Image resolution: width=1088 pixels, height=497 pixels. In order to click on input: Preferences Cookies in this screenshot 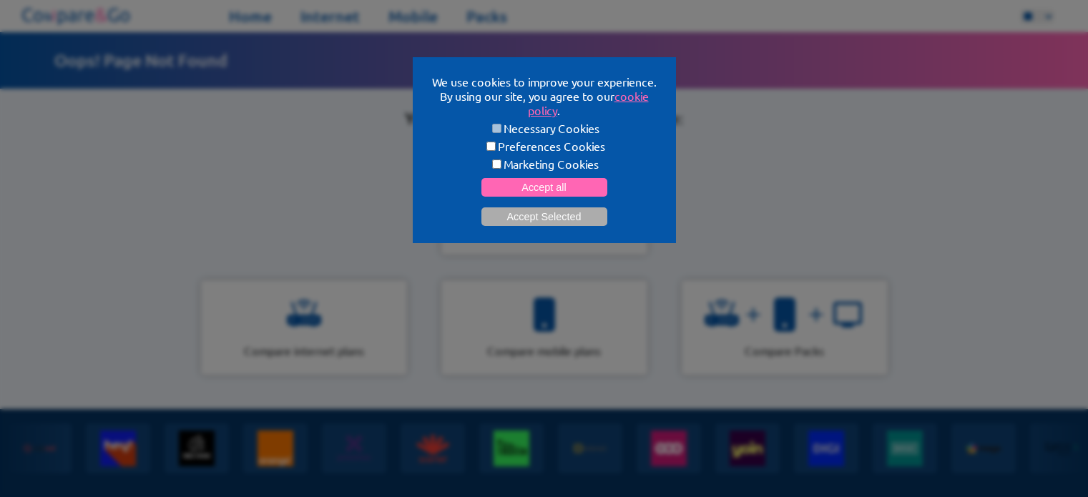, I will do `click(491, 146)`.